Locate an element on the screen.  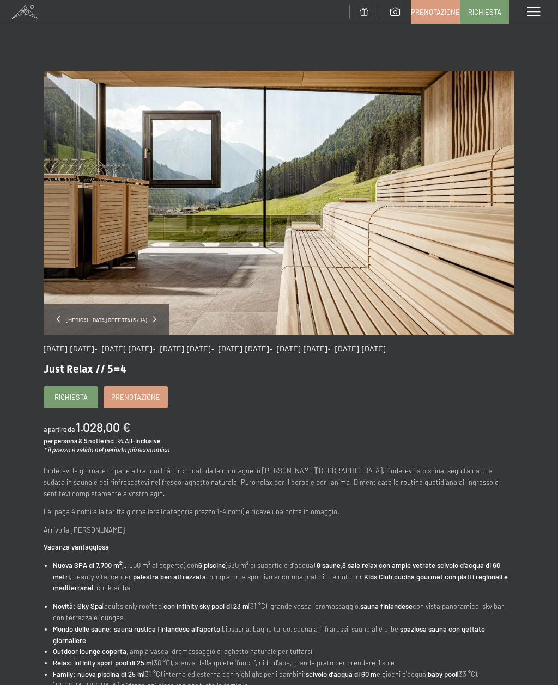
strong: baby pool is located at coordinates (442, 675).